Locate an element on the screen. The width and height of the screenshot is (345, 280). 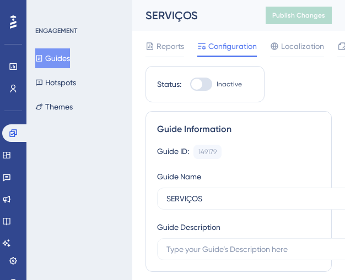
div: ENGAGEMENT is located at coordinates (56, 31).